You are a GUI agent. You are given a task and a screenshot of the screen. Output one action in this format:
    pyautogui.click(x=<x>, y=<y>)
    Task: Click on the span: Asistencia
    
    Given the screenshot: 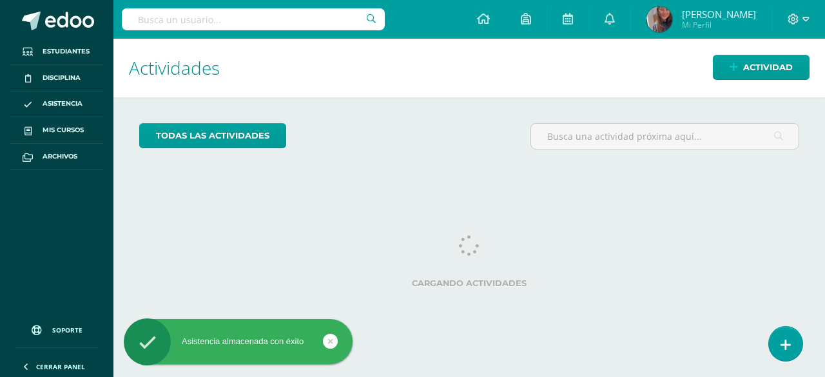 What is the action you would take?
    pyautogui.click(x=63, y=104)
    